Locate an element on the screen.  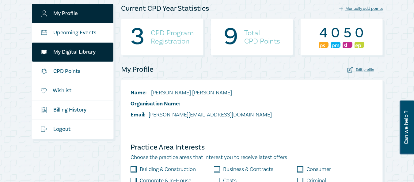
div: Edit profile is located at coordinates (361, 70).